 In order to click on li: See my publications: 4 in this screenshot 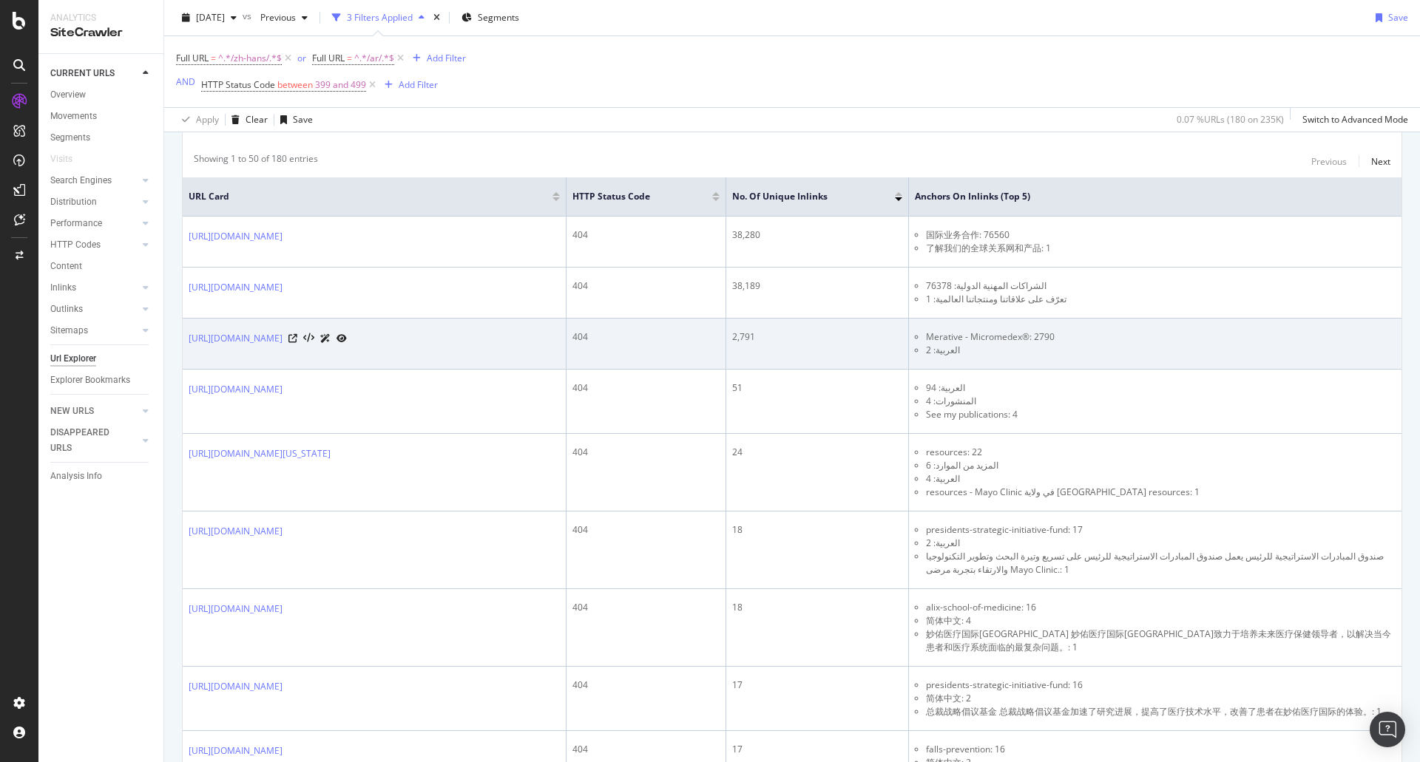, I will do `click(1160, 415)`.